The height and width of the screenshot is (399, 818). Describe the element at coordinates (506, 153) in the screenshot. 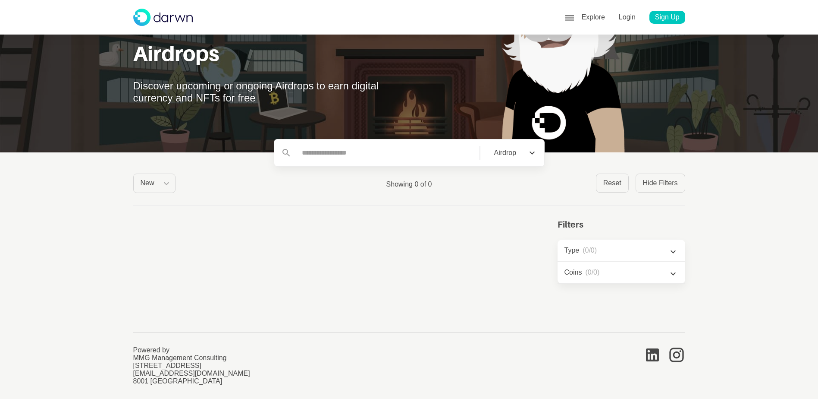

I see `div: Airdrop` at that location.